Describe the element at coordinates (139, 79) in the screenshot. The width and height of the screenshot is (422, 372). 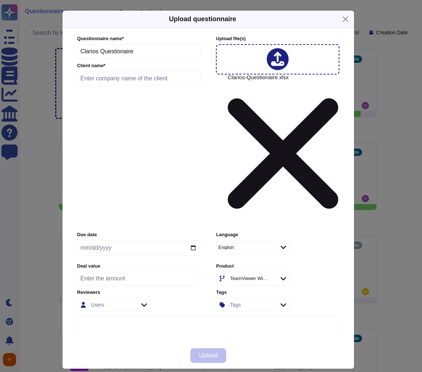
I see `input: Enter company name of the client` at that location.